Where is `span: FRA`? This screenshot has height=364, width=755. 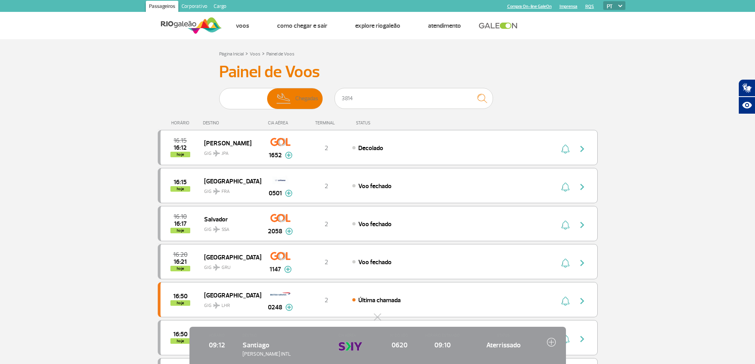
span: FRA is located at coordinates (225, 192).